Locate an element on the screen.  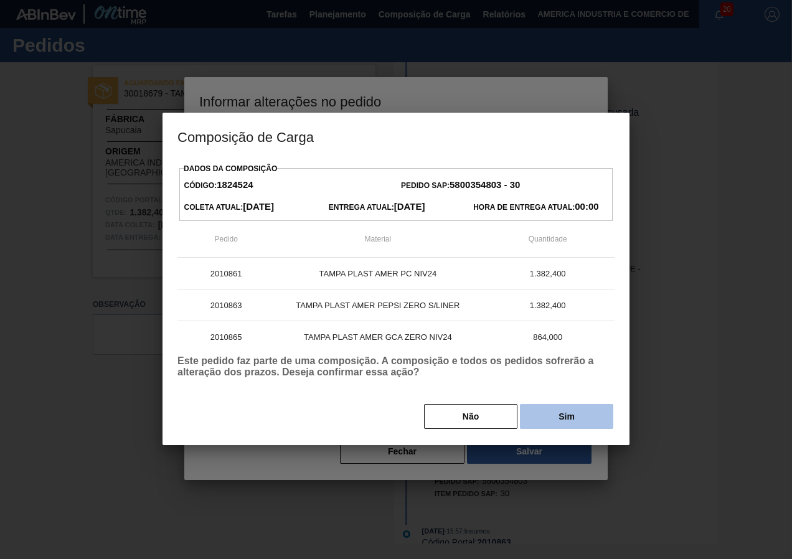
strong: 1824524 is located at coordinates (235, 184).